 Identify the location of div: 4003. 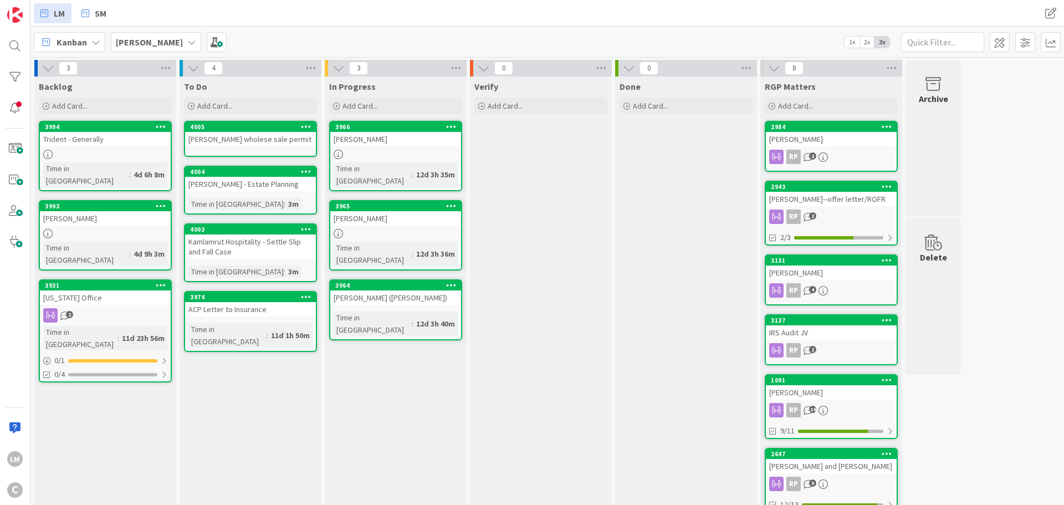
(253, 229).